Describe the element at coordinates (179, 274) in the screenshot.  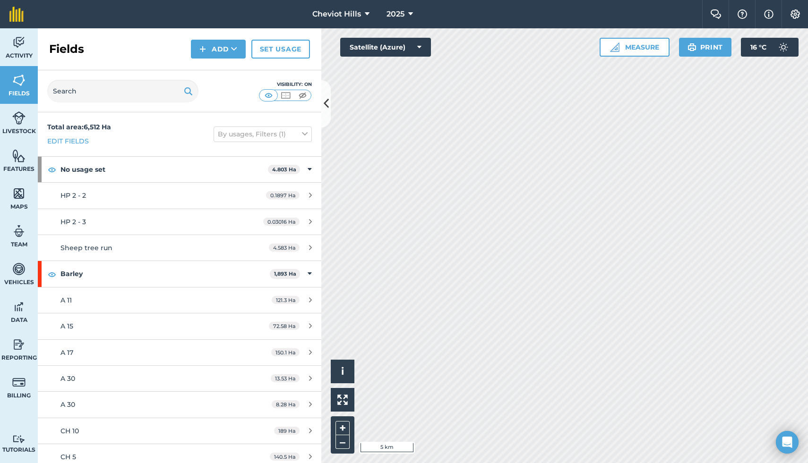
I see `div: Barley1,893 Ha` at that location.